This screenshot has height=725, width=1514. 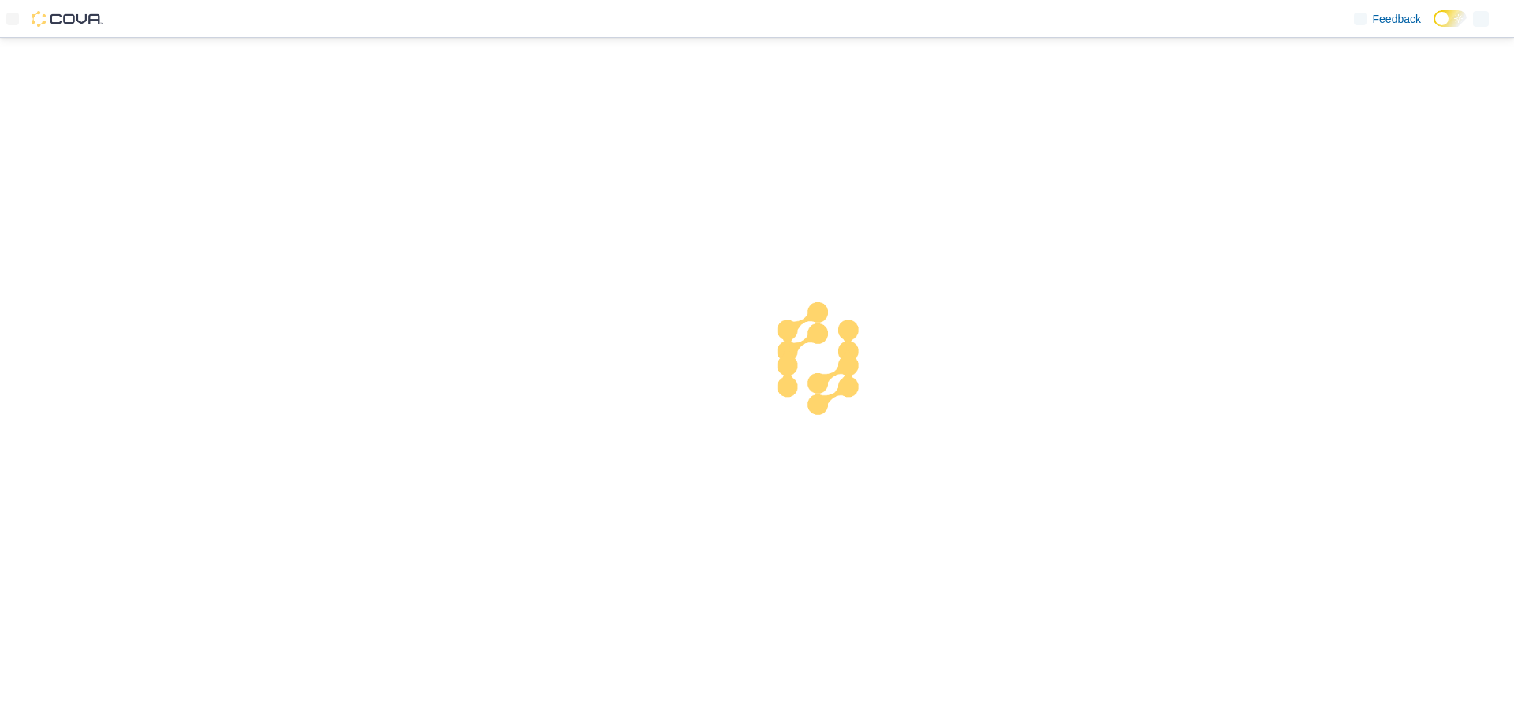 I want to click on a: Feedback, so click(x=1387, y=19).